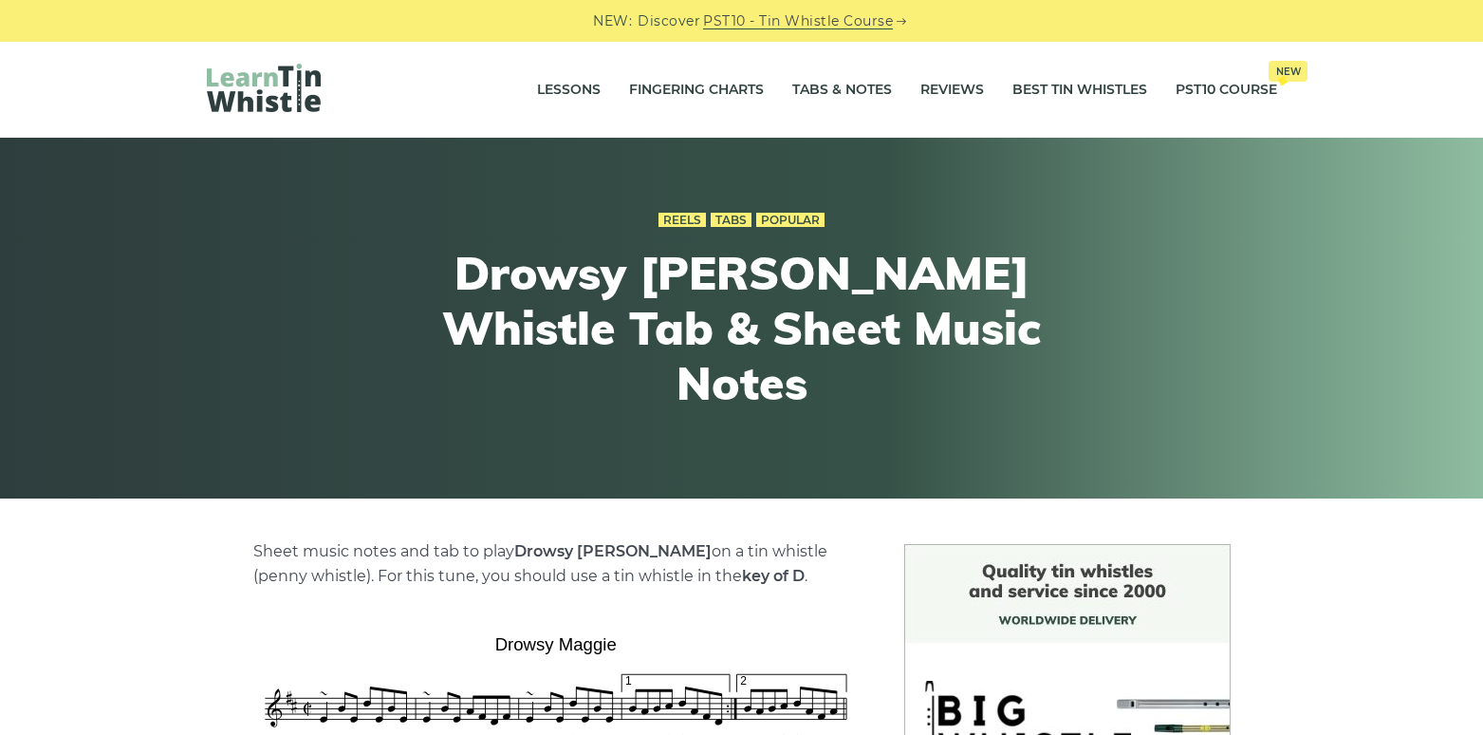 Image resolution: width=1483 pixels, height=735 pixels. Describe the element at coordinates (1226, 90) in the screenshot. I see `a: PST10 CourseNew` at that location.